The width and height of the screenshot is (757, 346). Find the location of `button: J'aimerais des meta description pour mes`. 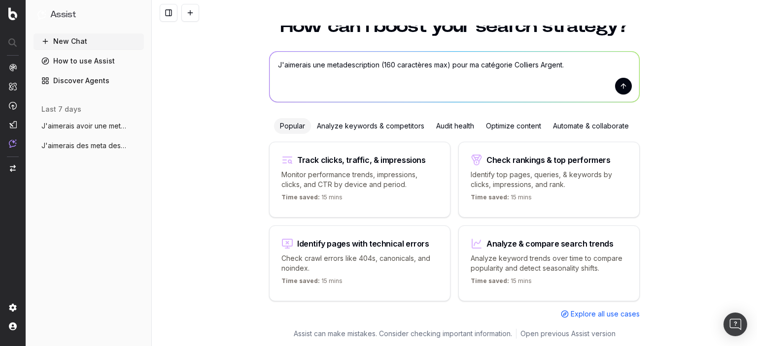

button: J'aimerais des meta description pour mes is located at coordinates (89, 146).